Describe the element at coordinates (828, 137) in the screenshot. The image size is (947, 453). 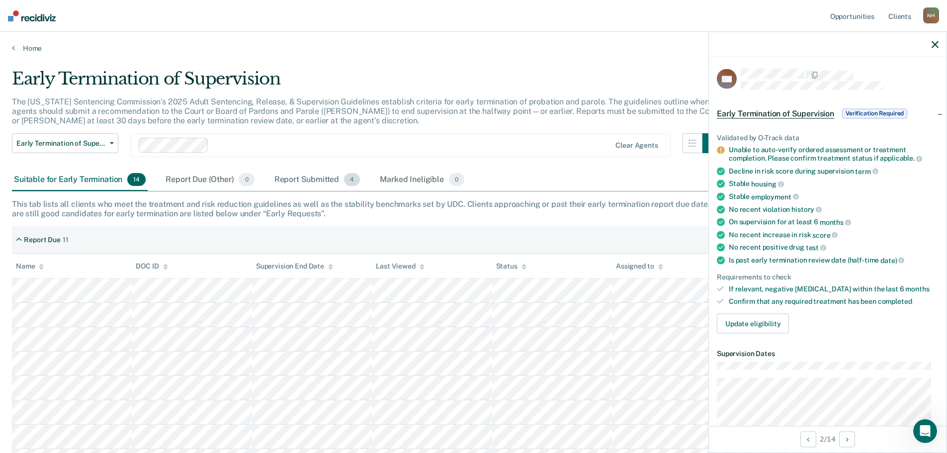
I see `div: Validated by O-Track data` at that location.